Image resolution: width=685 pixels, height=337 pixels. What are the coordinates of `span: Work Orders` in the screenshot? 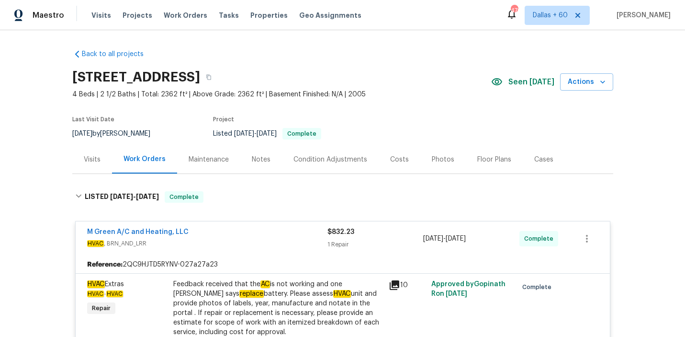 It's located at (185, 15).